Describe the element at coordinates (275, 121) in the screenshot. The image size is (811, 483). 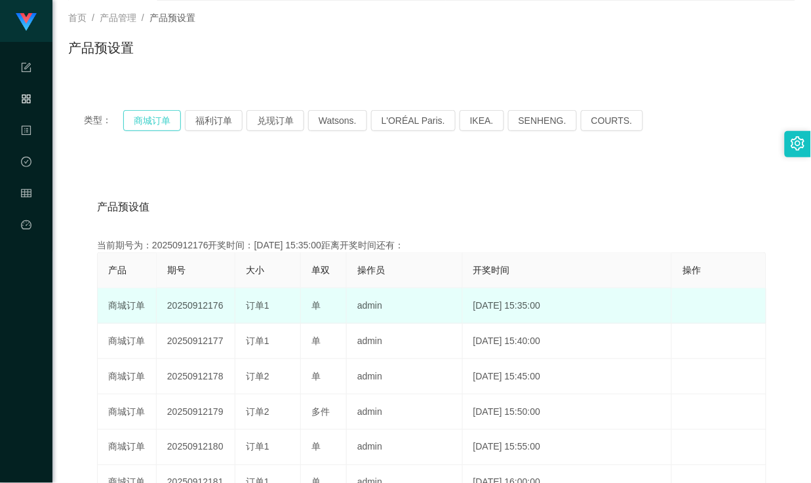
I see `button: 兑现订单` at that location.